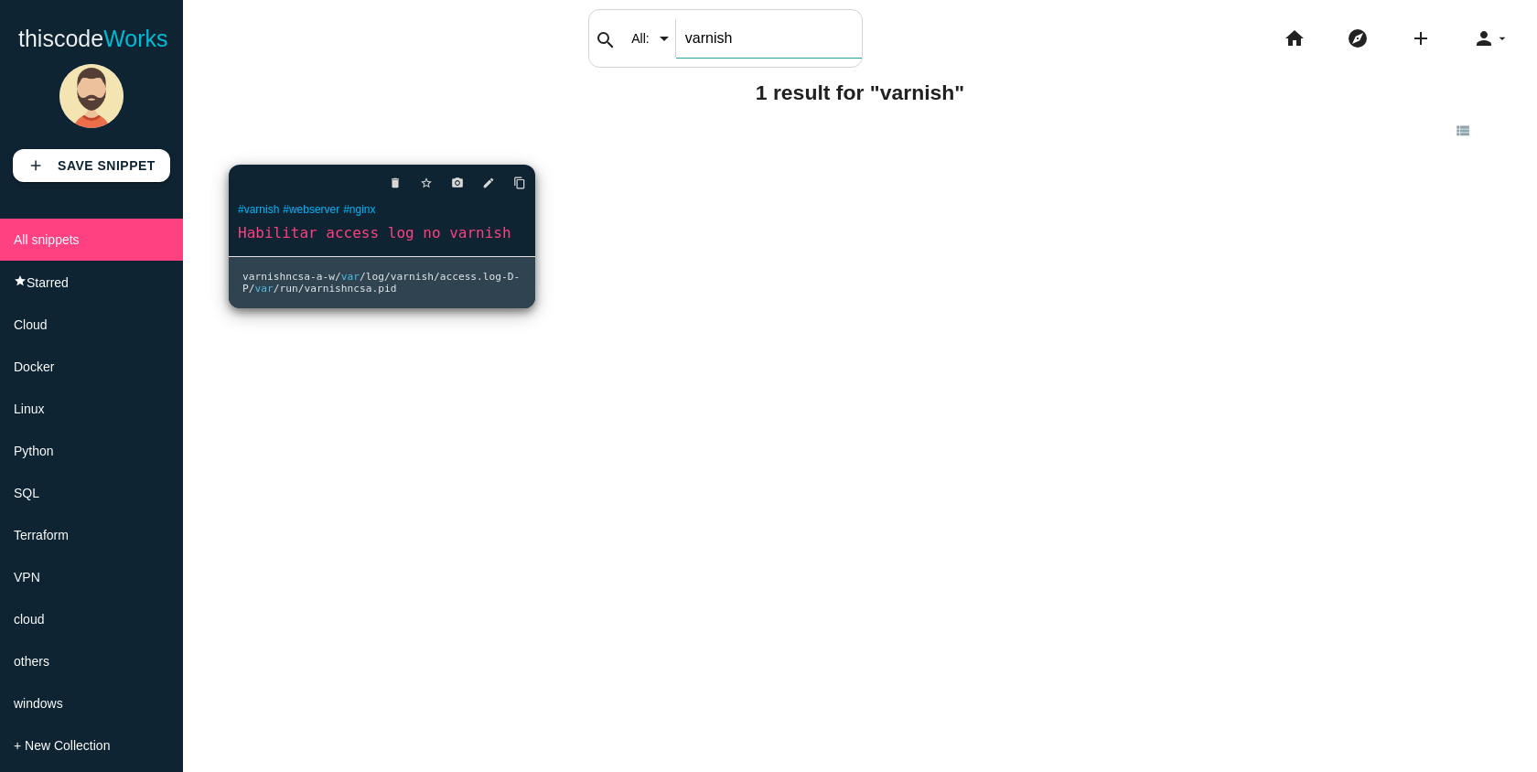  What do you see at coordinates (47, 240) in the screenshot?
I see `span: All snippets` at bounding box center [47, 240].